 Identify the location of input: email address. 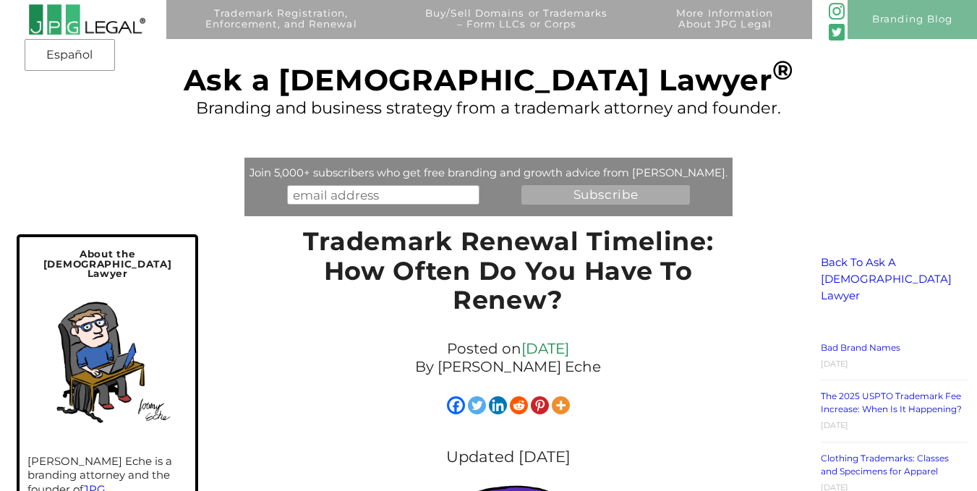
(383, 195).